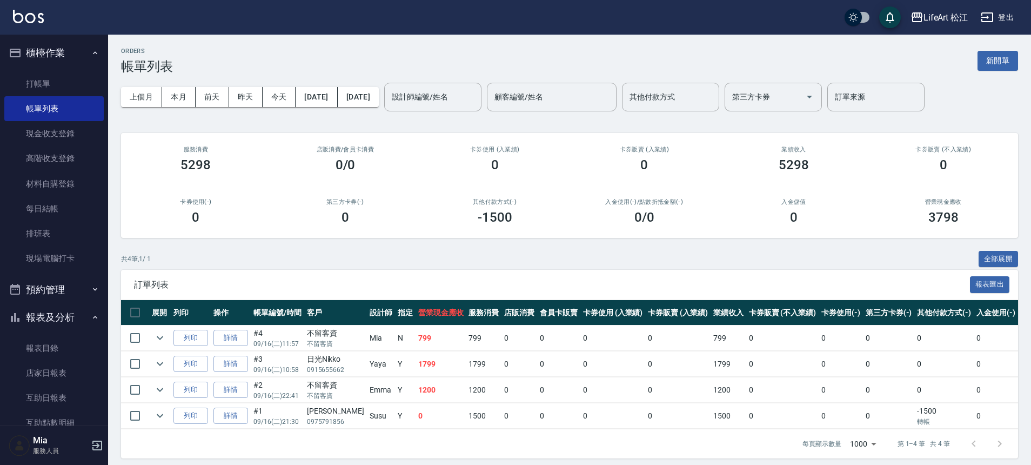  What do you see at coordinates (191, 312) in the screenshot?
I see `th: 列印` at bounding box center [191, 312].